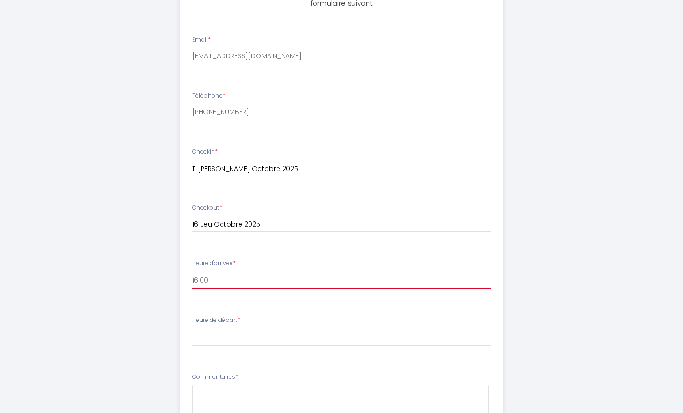  Describe the element at coordinates (214, 263) in the screenshot. I see `label: Heure d'arrivée` at that location.